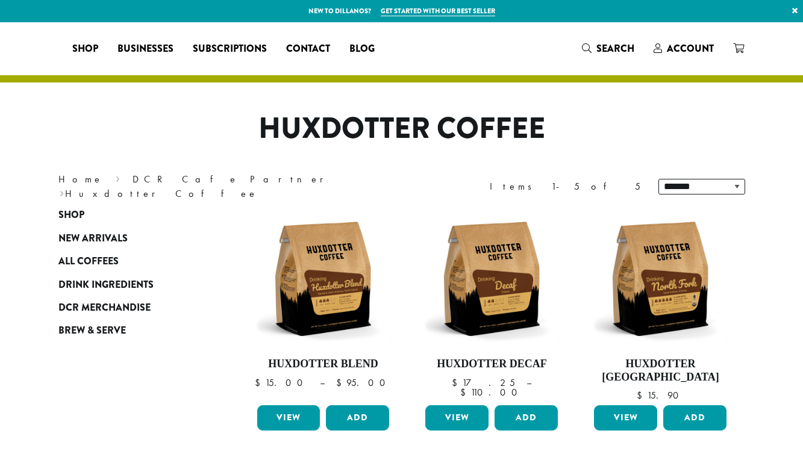 The width and height of the screenshot is (803, 457). I want to click on span: Brew & Serve, so click(92, 331).